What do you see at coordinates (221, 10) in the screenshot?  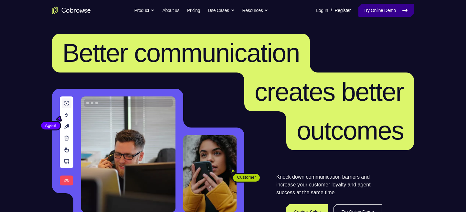 I see `button: Use Cases` at bounding box center [221, 10].